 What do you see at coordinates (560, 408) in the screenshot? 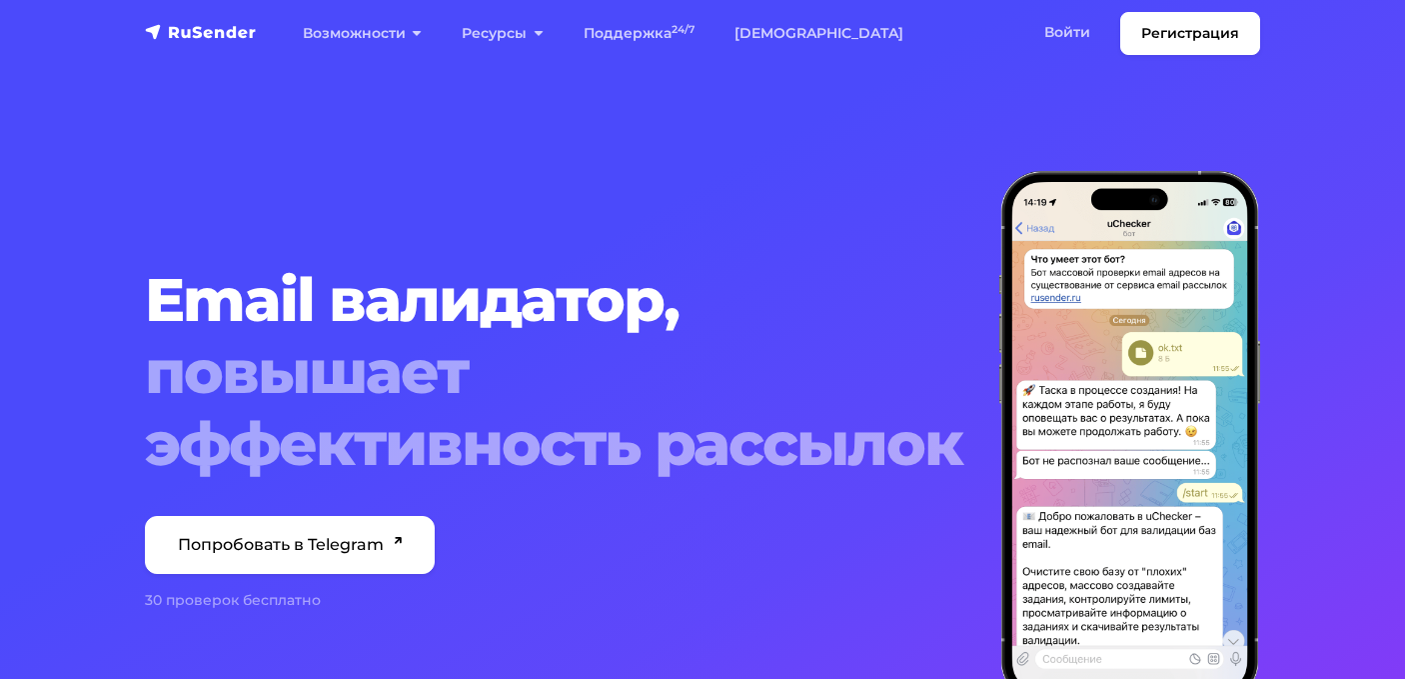
I see `span: повышает эффективность рассылок` at bounding box center [560, 408].